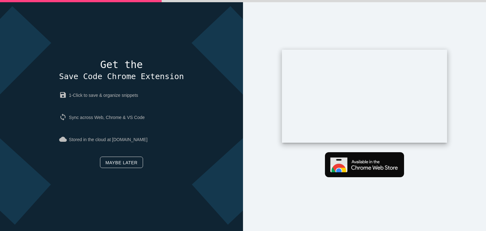  What do you see at coordinates (121, 76) in the screenshot?
I see `span: Save Code Chrome Extension` at bounding box center [121, 76].